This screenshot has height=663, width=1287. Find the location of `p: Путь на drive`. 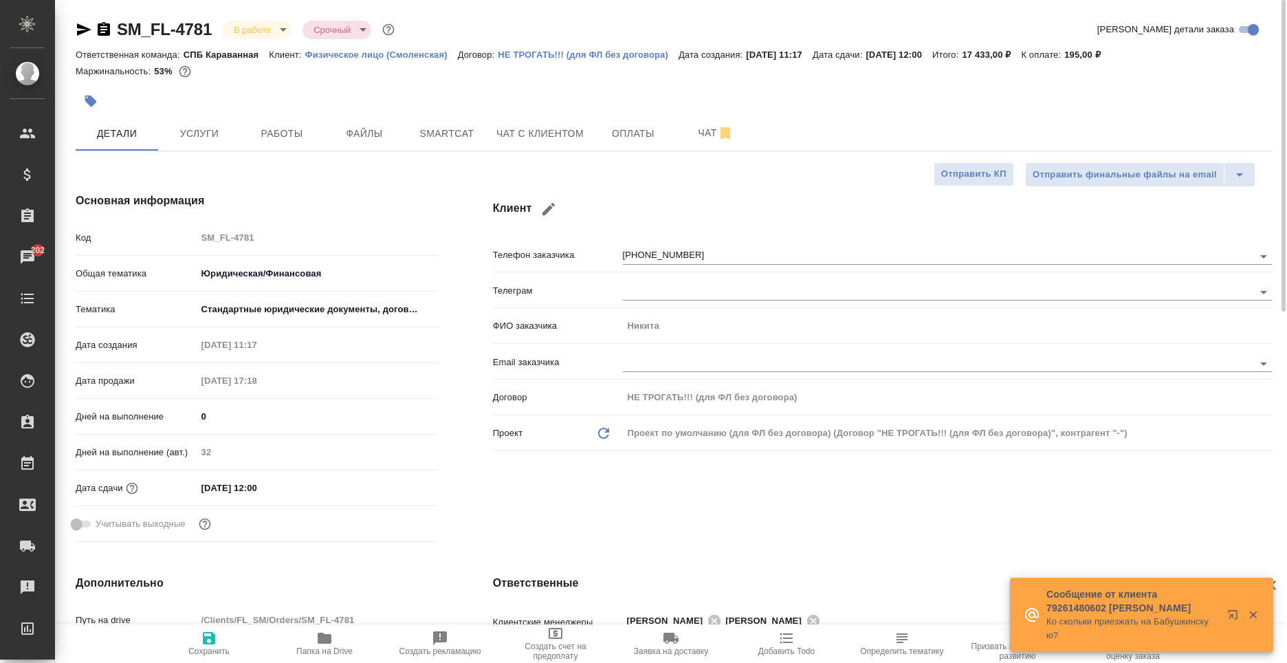

p: Путь на drive is located at coordinates (136, 620).